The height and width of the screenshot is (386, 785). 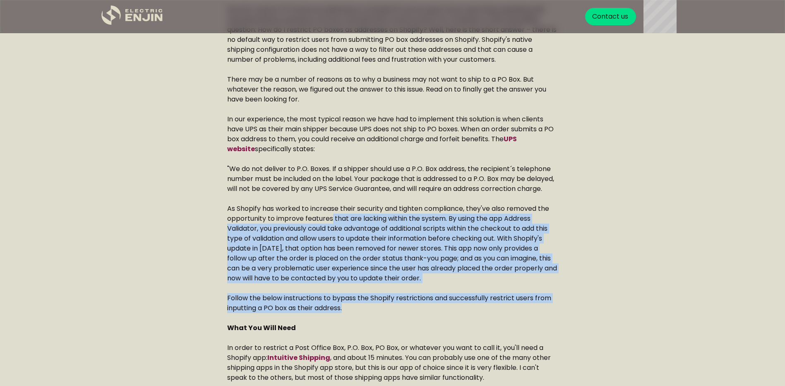 What do you see at coordinates (393, 179) in the screenshot?
I see `p: "We do not deliver to P.O. Boxes. If a shipper should use a P.O. Box address, the recipient´s tel...` at bounding box center [393, 179].